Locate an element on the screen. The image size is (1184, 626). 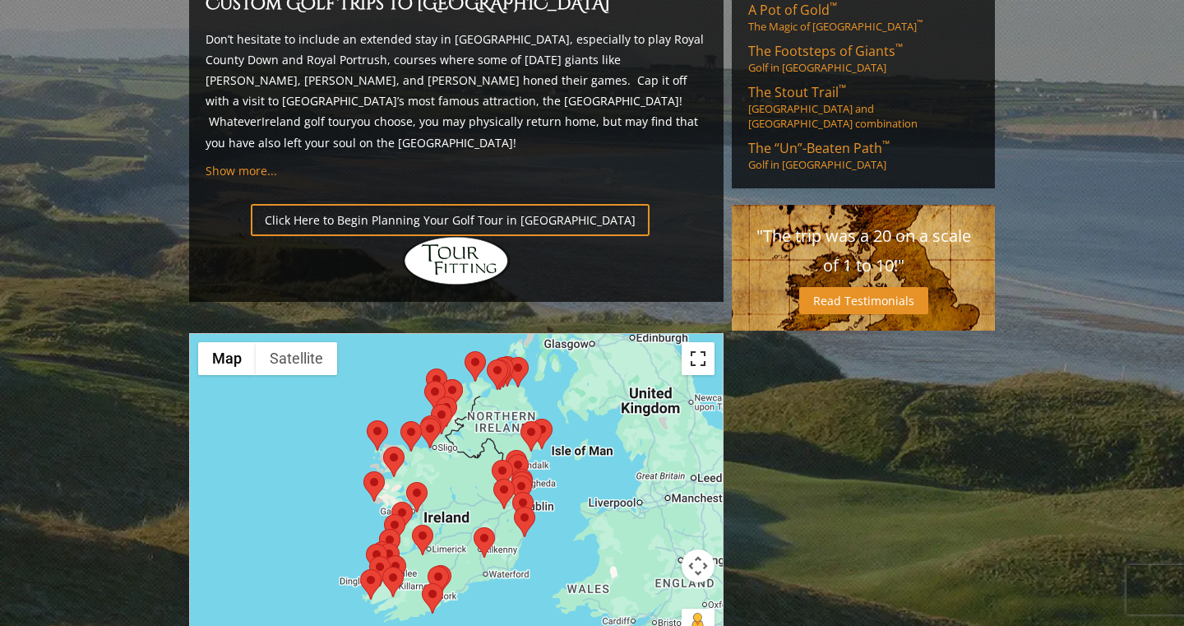
button: Toggle fullscreen view is located at coordinates (698, 358).